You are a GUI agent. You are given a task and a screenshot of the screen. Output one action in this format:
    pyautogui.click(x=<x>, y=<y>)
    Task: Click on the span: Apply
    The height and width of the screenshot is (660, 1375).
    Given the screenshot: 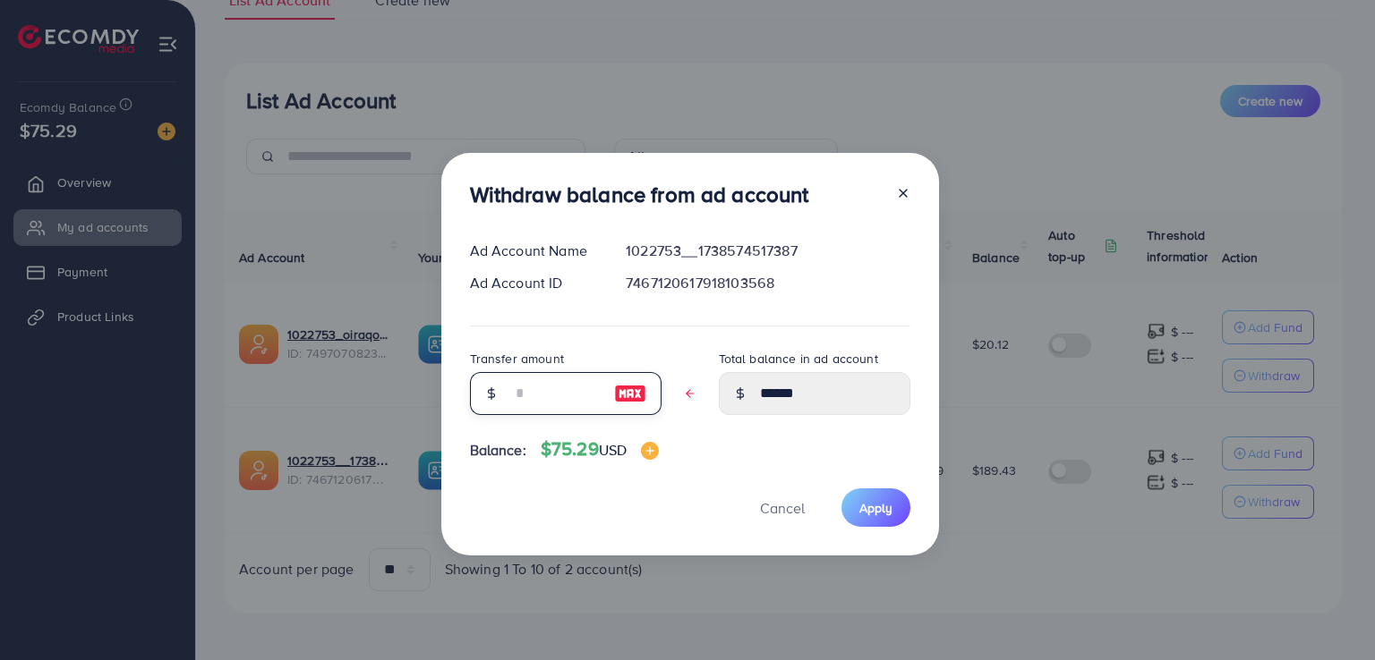 What is the action you would take?
    pyautogui.click(x=875, y=508)
    